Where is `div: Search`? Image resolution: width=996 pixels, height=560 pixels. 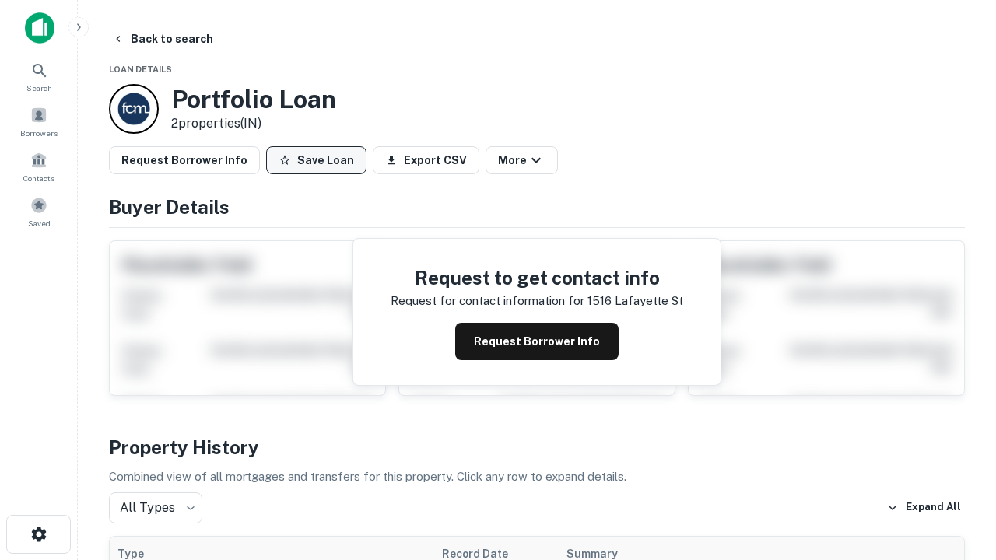 div: Search is located at coordinates (39, 76).